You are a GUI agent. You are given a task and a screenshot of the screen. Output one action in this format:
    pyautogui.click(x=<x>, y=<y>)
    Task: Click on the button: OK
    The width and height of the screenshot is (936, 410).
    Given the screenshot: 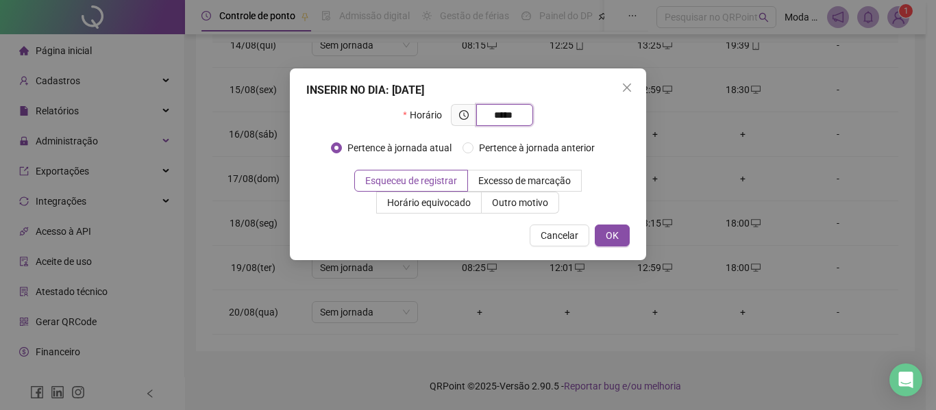 What is the action you would take?
    pyautogui.click(x=612, y=236)
    